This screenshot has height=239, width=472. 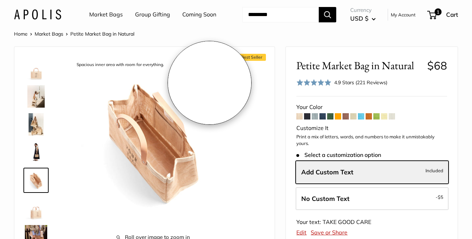 I want to click on span: Your text: TAKE GOOD CARE, so click(x=334, y=222).